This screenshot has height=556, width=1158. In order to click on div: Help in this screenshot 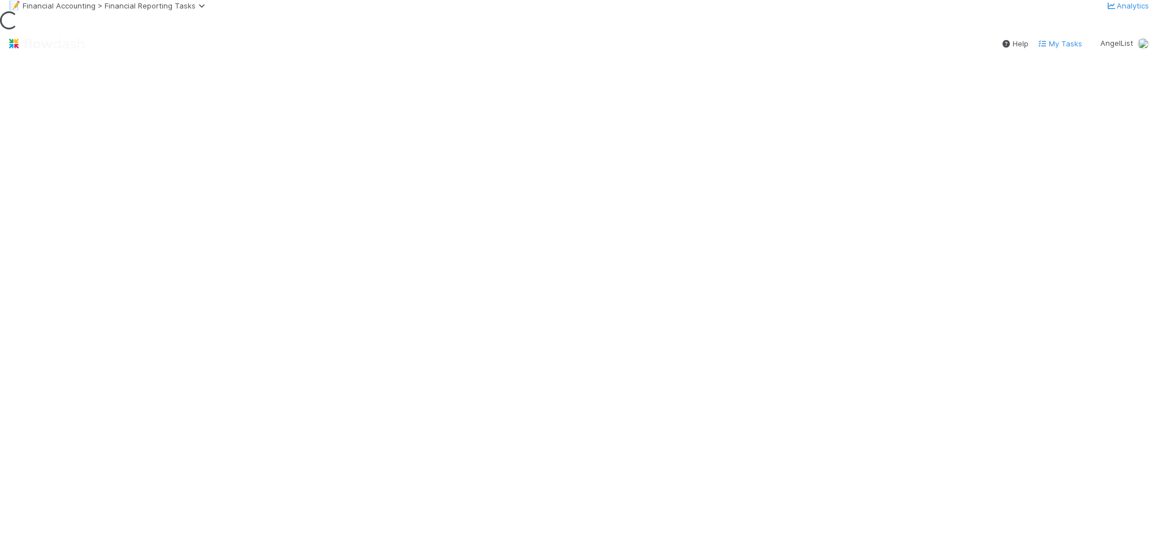, I will do `click(1015, 44)`.